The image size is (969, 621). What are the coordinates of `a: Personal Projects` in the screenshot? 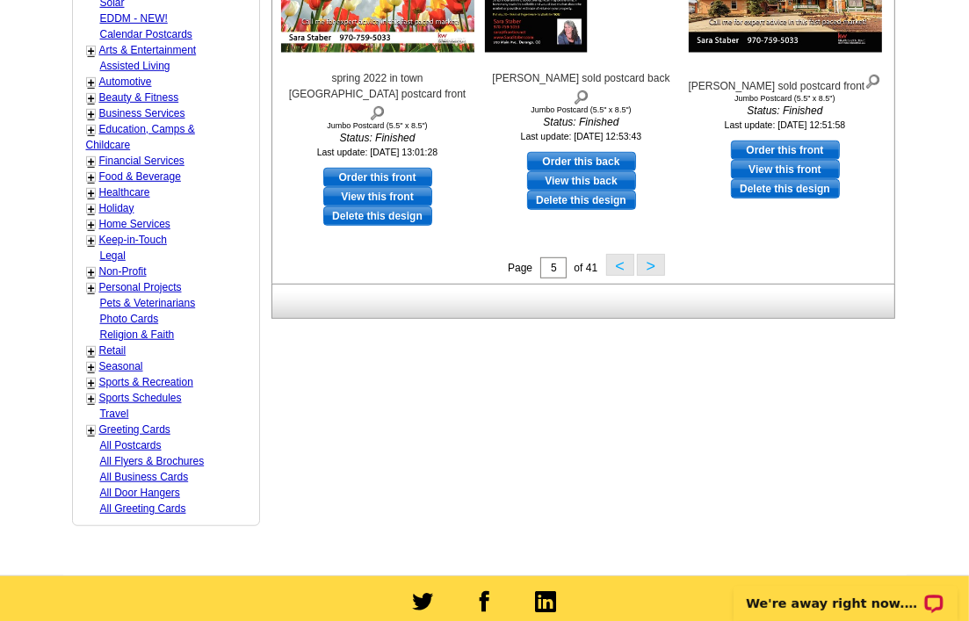 It's located at (141, 287).